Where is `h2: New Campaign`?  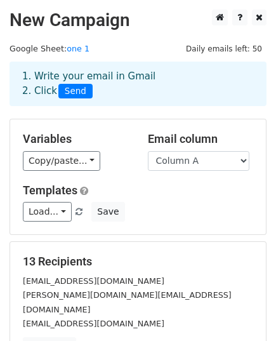
h2: New Campaign is located at coordinates (138, 20).